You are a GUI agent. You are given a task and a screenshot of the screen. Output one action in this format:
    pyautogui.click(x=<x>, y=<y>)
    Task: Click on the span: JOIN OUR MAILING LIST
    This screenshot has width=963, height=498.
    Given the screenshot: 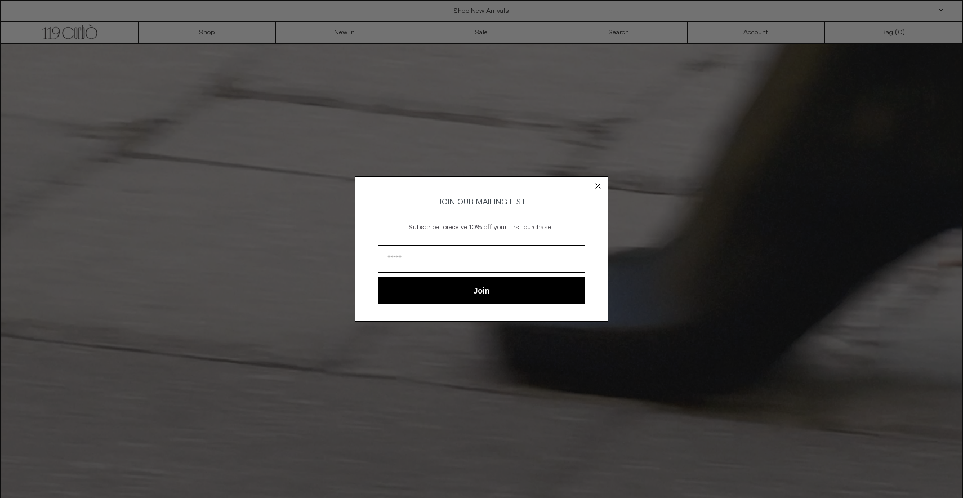 What is the action you would take?
    pyautogui.click(x=481, y=202)
    